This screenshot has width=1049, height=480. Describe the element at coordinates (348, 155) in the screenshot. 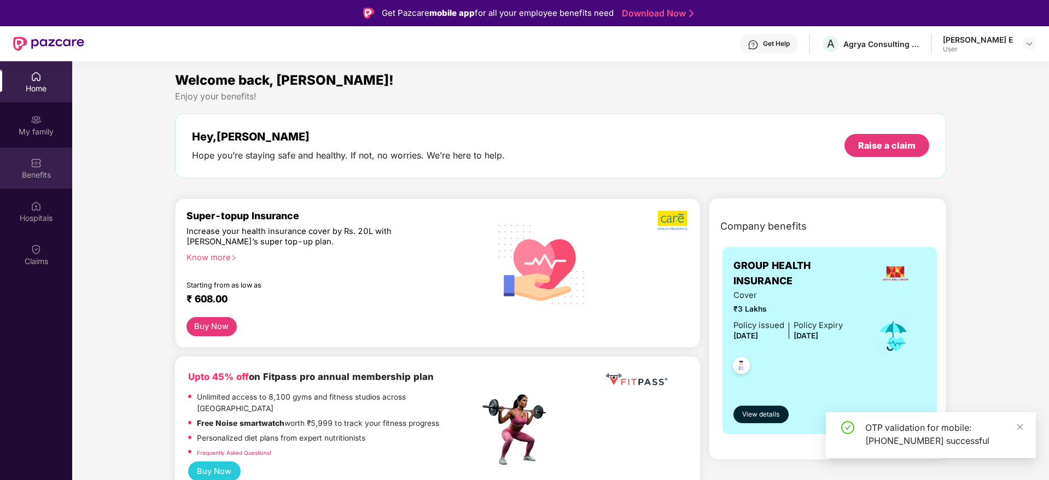

I see `div: Hope you’re staying safe and healthy. If not, no worries. We’re here to help.` at that location.